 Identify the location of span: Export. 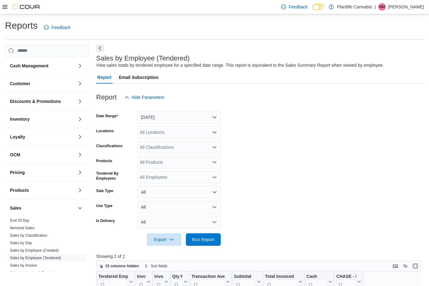
(164, 239).